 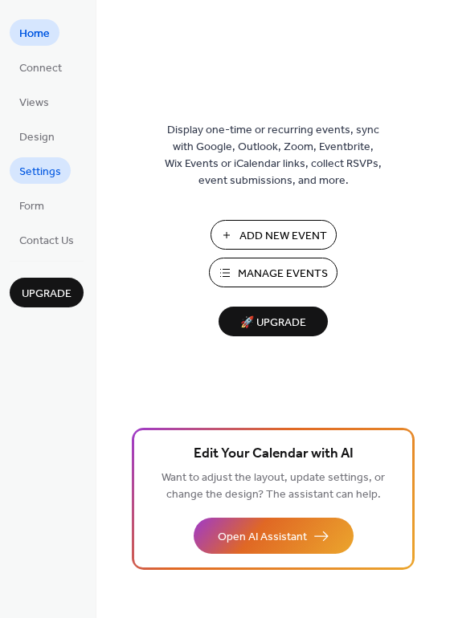 I want to click on button: Open AI Assistant, so click(x=273, y=536).